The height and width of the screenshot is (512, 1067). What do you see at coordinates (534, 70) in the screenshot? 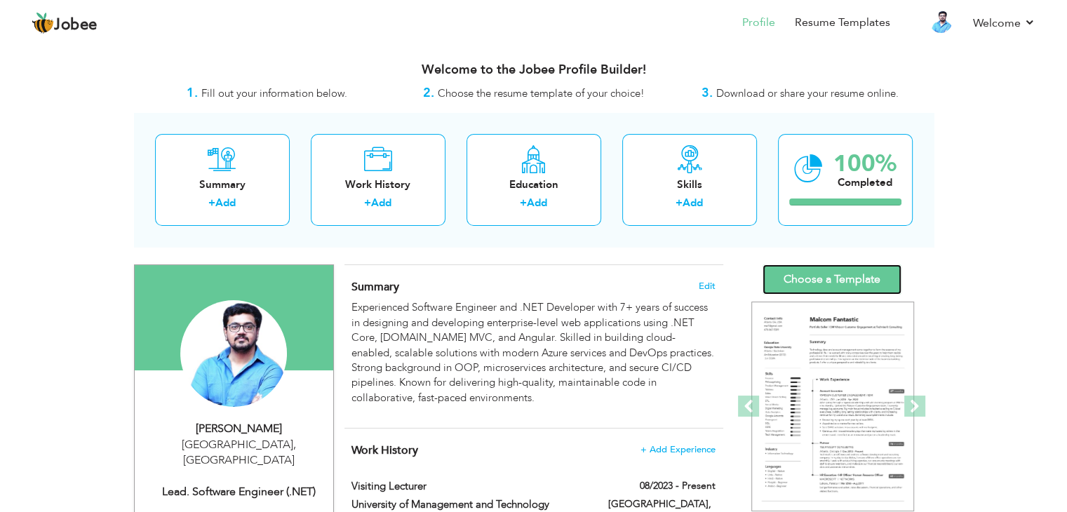
I see `h3: Welcome to the Jobee Profile Builder!` at bounding box center [534, 70].